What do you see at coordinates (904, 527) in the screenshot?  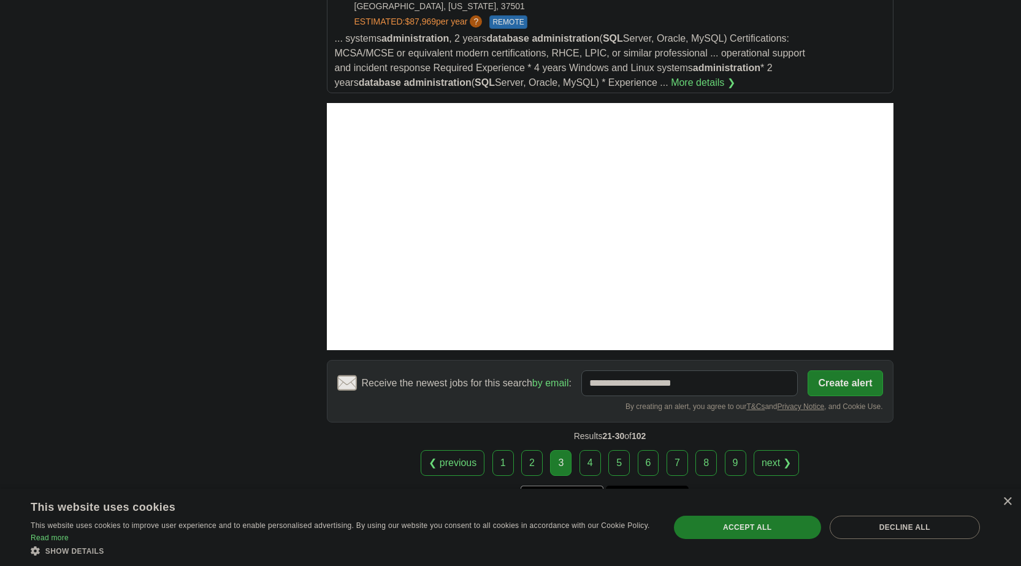 I see `div: Decline all` at bounding box center [904, 527].